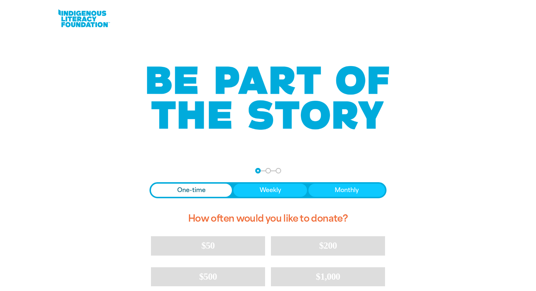  Describe the element at coordinates (208, 277) in the screenshot. I see `button: $500` at that location.